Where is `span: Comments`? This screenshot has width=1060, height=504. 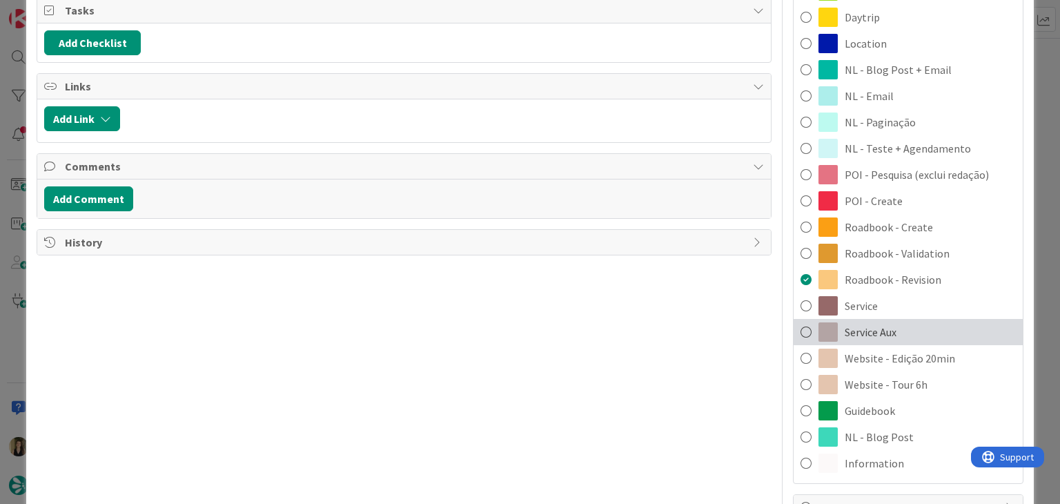 span: Comments is located at coordinates (405, 166).